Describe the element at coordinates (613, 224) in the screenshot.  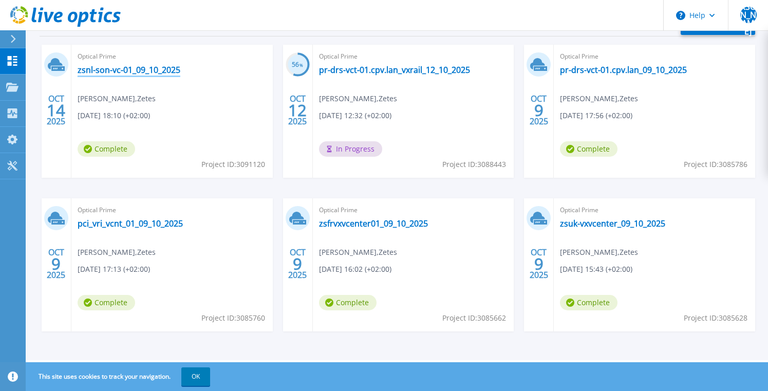
I see `a: zsuk-vxvcenter_09_10_2025` at that location.